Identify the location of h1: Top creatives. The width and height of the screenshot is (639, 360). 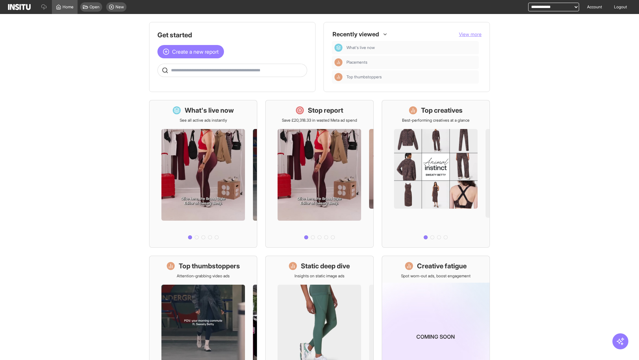
(442, 110).